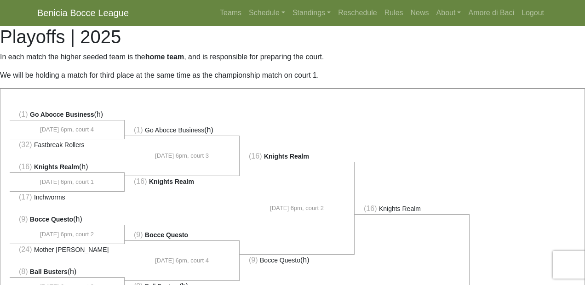 The image size is (585, 285). Describe the element at coordinates (50, 197) in the screenshot. I see `span: Inchworms` at that location.